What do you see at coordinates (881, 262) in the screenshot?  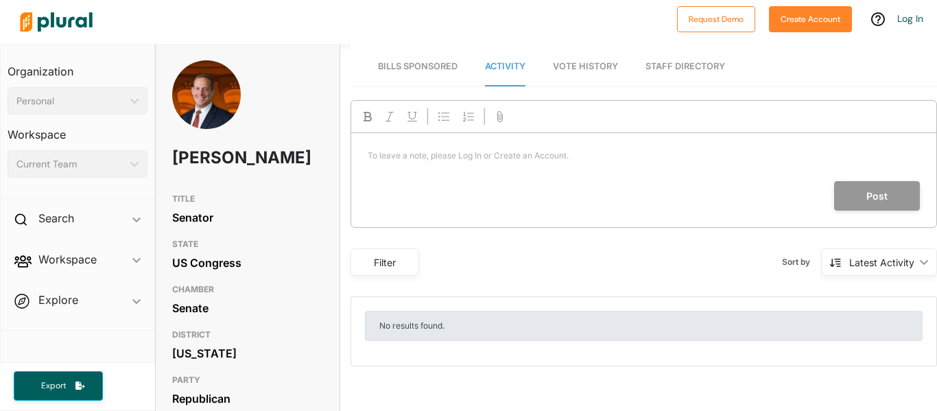 I see `div: Latest Activity` at bounding box center [881, 262].